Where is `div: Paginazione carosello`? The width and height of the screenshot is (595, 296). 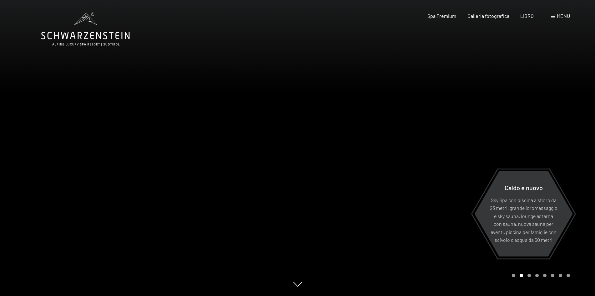 div: Paginazione carosello is located at coordinates (540, 275).